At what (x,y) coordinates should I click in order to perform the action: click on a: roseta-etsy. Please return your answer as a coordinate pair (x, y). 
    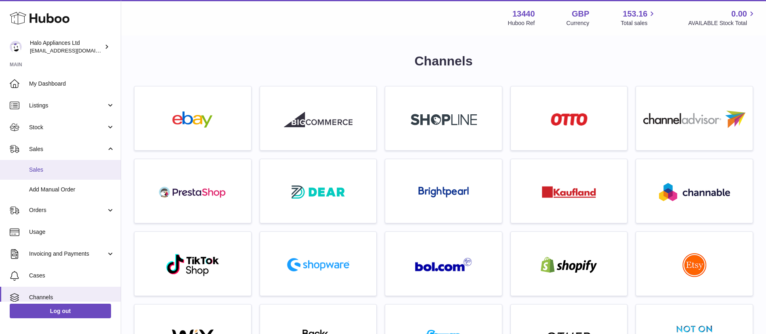
    Looking at the image, I should click on (694, 264).